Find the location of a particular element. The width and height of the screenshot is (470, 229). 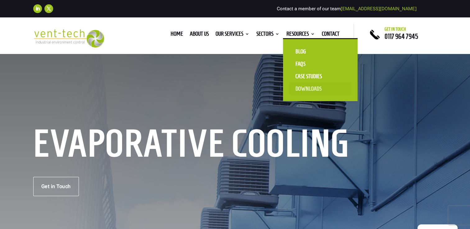

a: Follow on X is located at coordinates (49, 9).